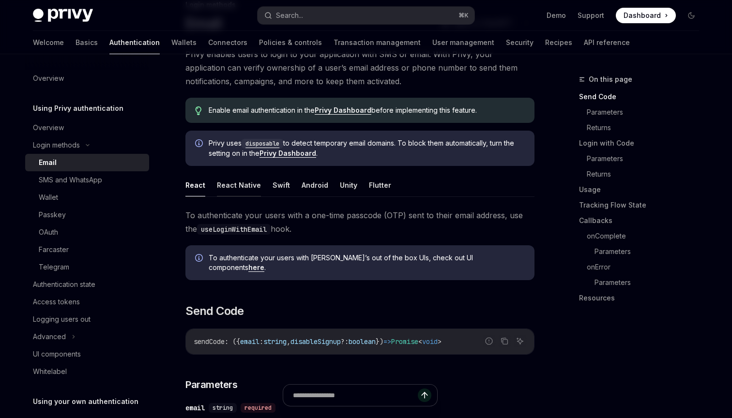 This screenshot has width=732, height=418. I want to click on div: Farcaster, so click(54, 250).